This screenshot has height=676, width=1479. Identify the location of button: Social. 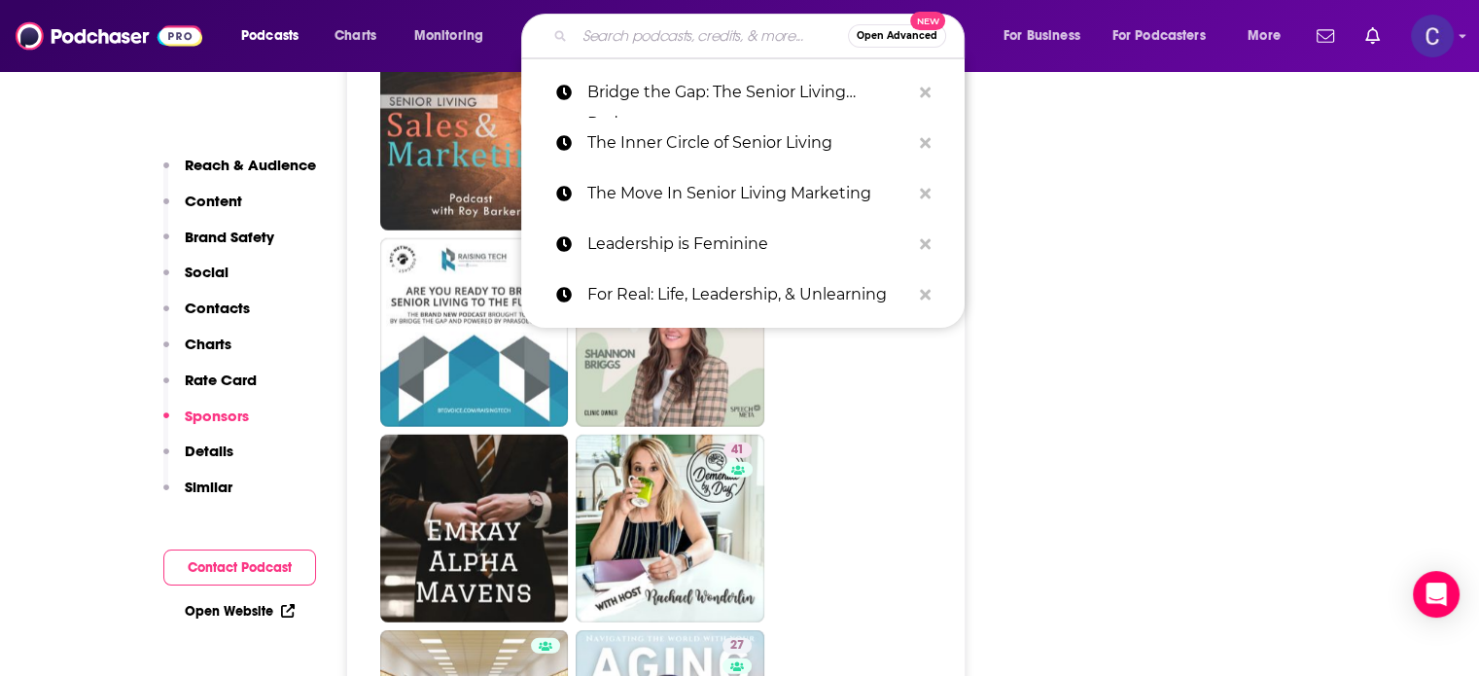
(195, 280).